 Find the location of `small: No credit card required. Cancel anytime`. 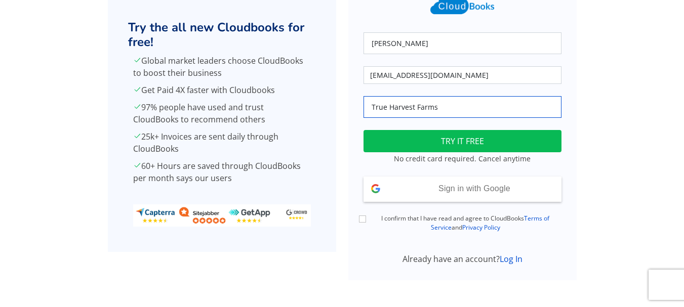

small: No credit card required. Cancel anytime is located at coordinates (462, 158).